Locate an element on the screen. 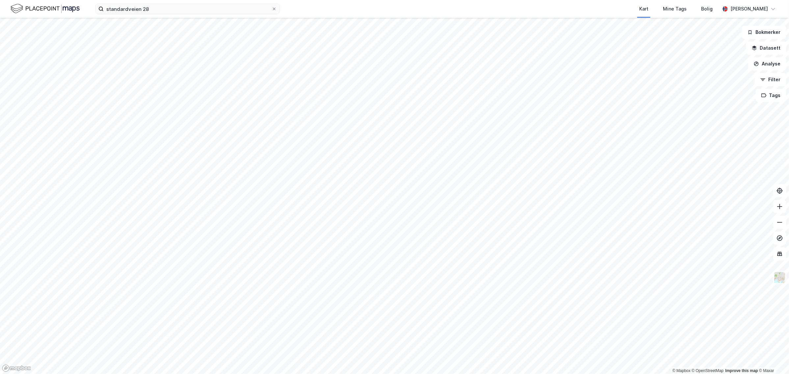 Image resolution: width=789 pixels, height=374 pixels. button: Filter is located at coordinates (771, 80).